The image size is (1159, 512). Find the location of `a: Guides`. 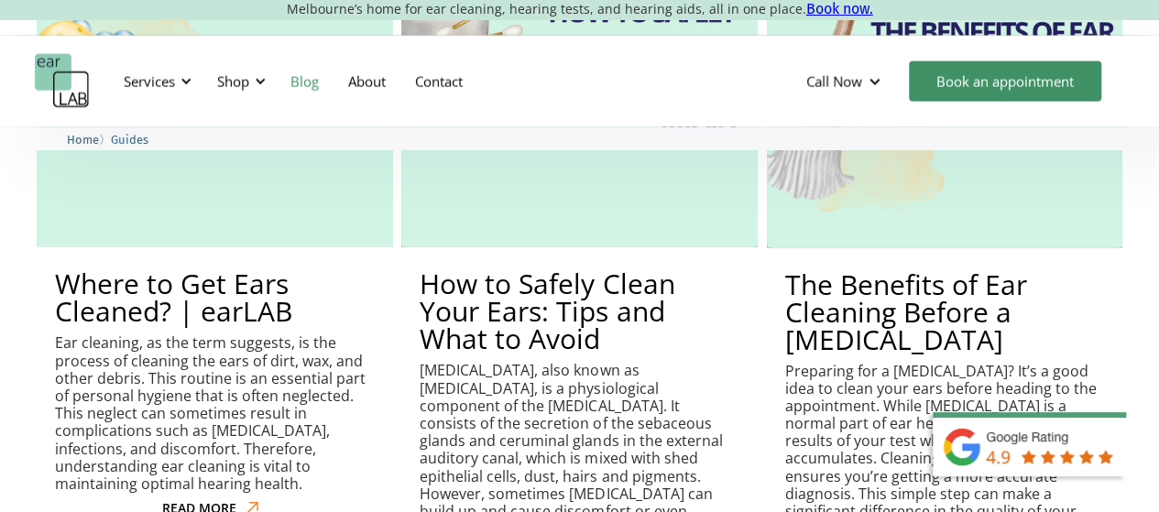

a: Guides is located at coordinates (129, 138).